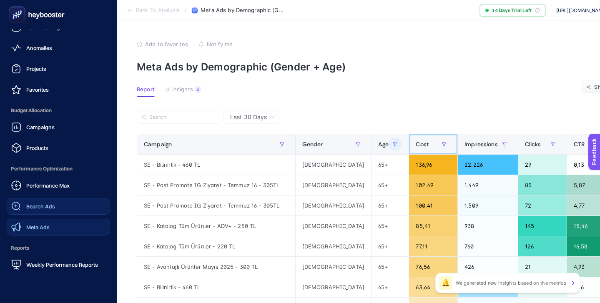 The width and height of the screenshot is (600, 303). What do you see at coordinates (481, 144) in the screenshot?
I see `span: Impressions` at bounding box center [481, 144].